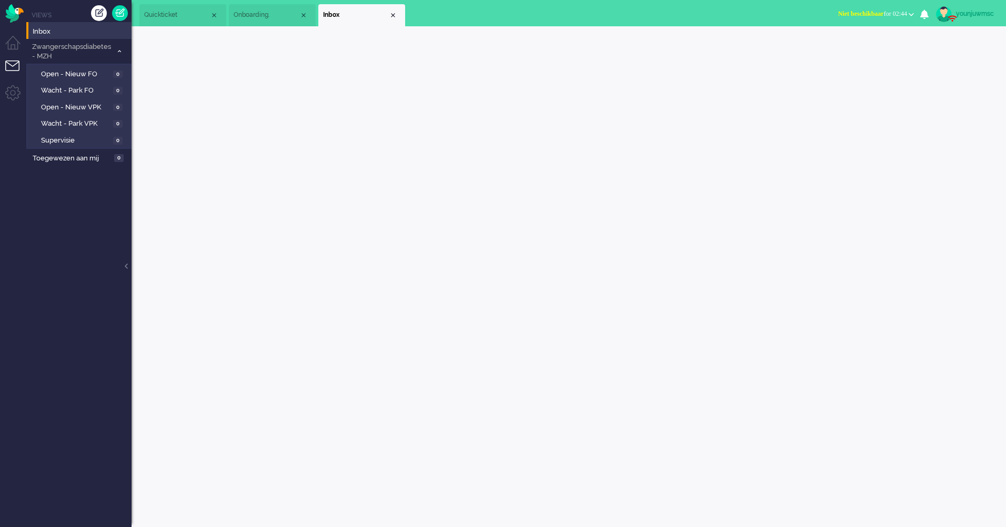 The image size is (1006, 527). What do you see at coordinates (872, 14) in the screenshot?
I see `span: for 02:44` at bounding box center [872, 14].